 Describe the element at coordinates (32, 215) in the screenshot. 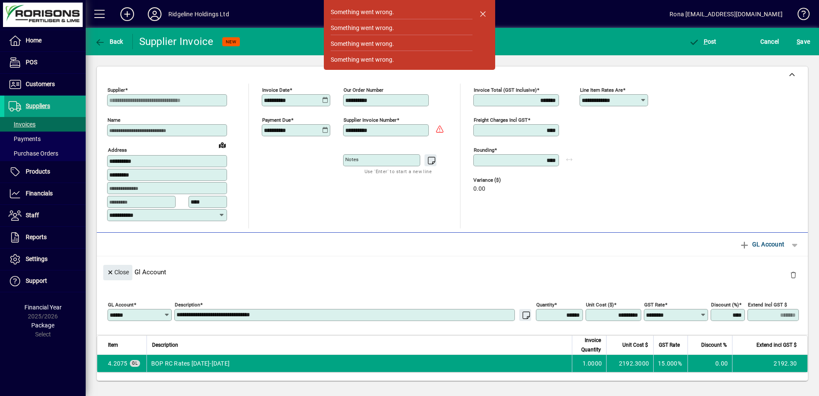

I see `span: Staff` at that location.